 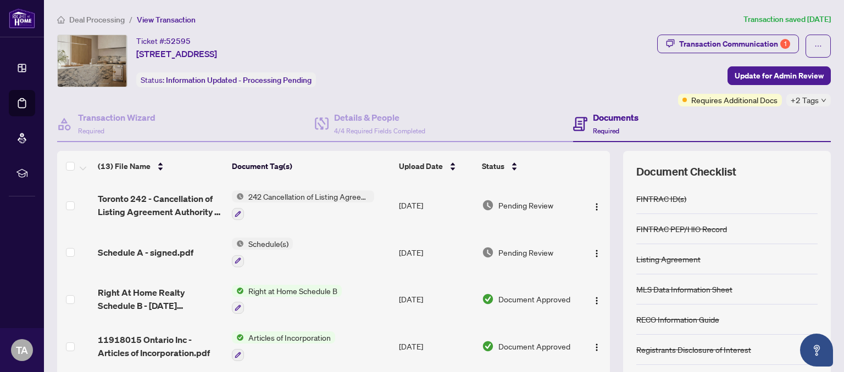 What do you see at coordinates (734, 44) in the screenshot?
I see `div: Transaction Communication` at bounding box center [734, 44].